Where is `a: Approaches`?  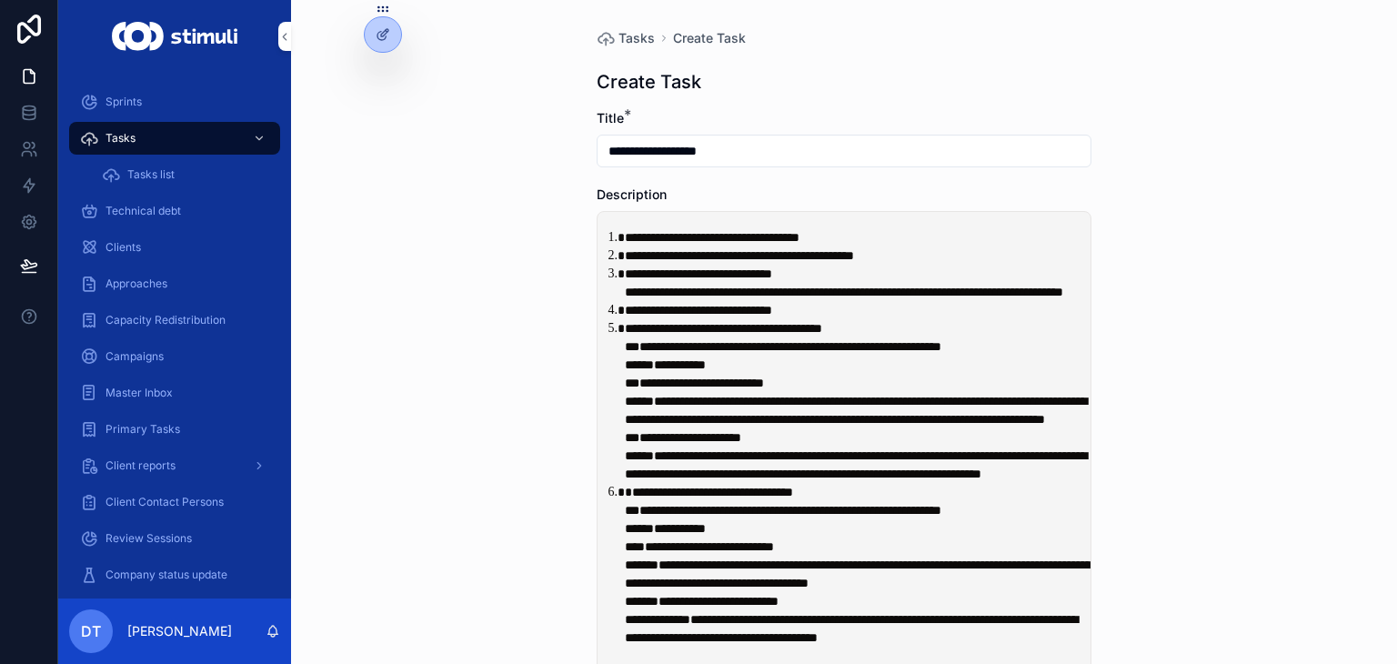
a: Approaches is located at coordinates (175, 284).